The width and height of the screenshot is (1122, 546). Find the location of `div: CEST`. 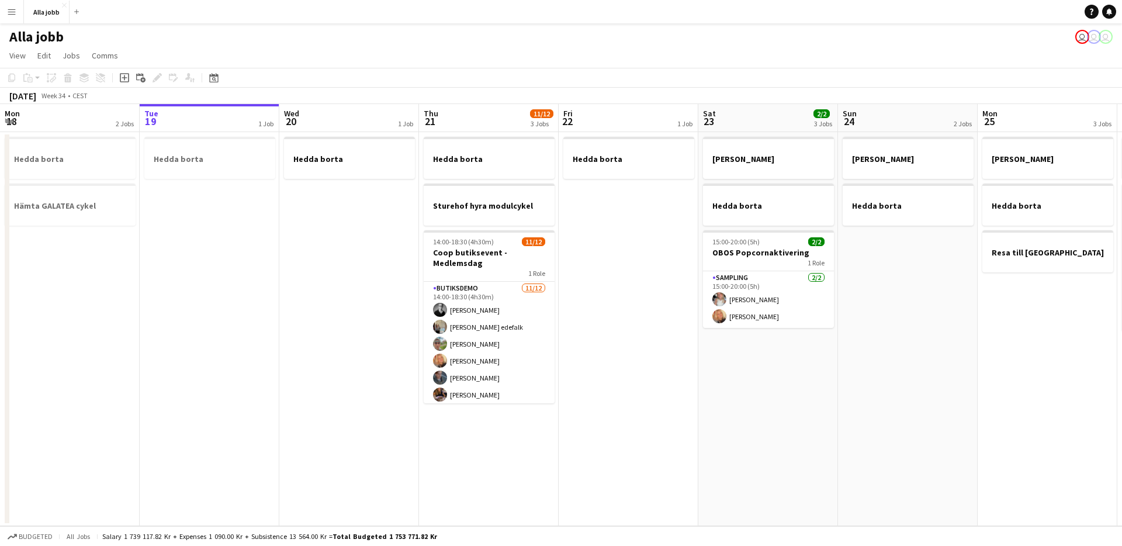

div: CEST is located at coordinates (80, 95).